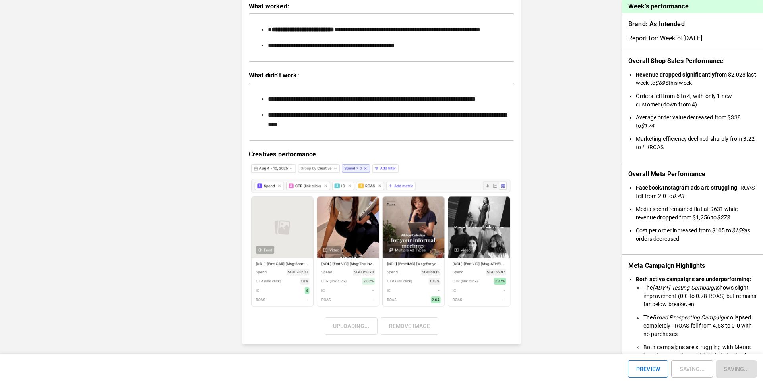 The image size is (763, 384). I want to click on p: Meta Campaign Highlights, so click(692, 266).